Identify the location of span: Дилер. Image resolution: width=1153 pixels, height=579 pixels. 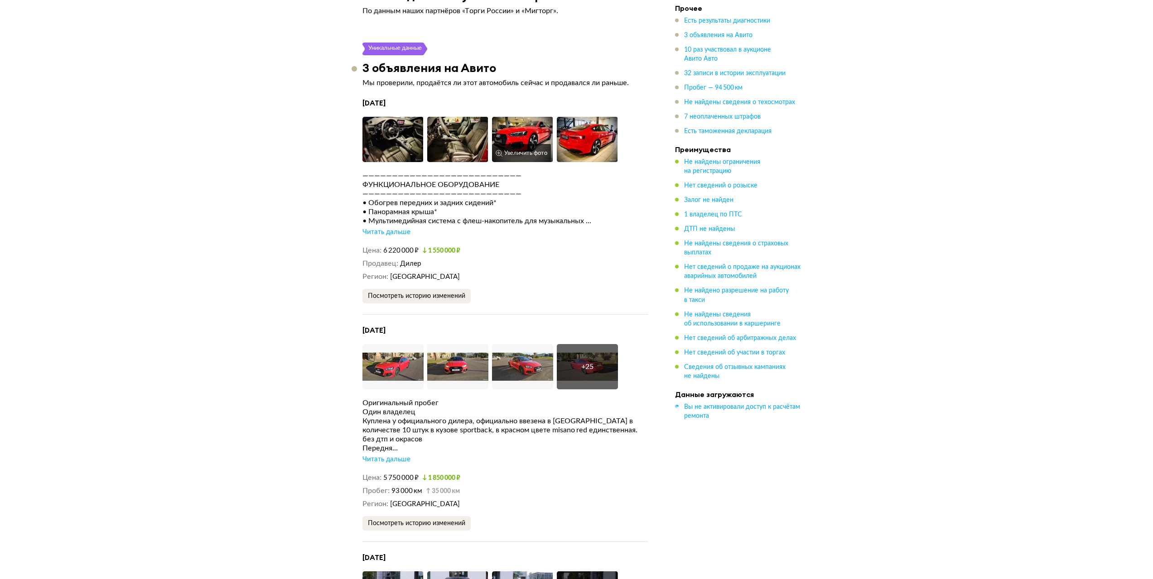
(410, 264).